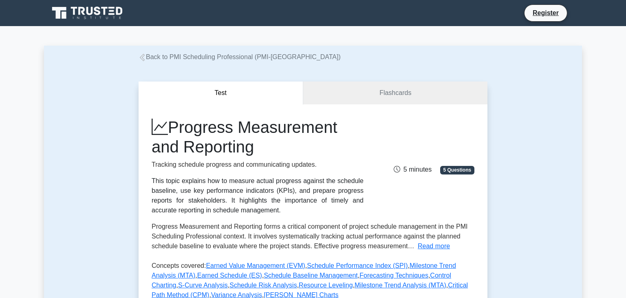 Image resolution: width=626 pixels, height=298 pixels. I want to click on button: Test, so click(221, 93).